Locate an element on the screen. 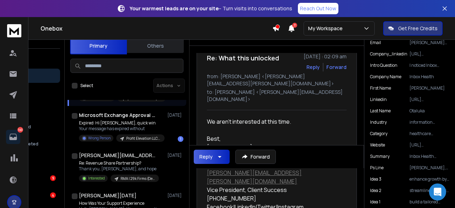  a: Reach Out Now is located at coordinates (318, 9).